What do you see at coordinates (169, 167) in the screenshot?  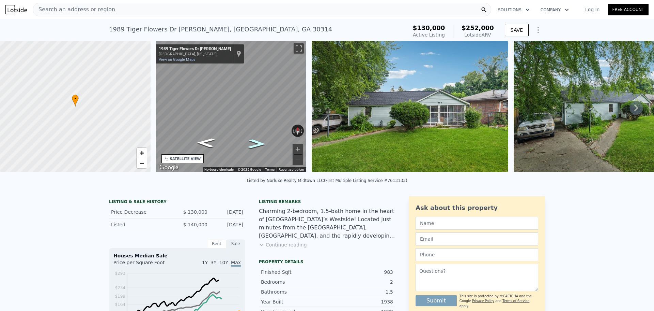 I see `img: Google` at bounding box center [169, 167].